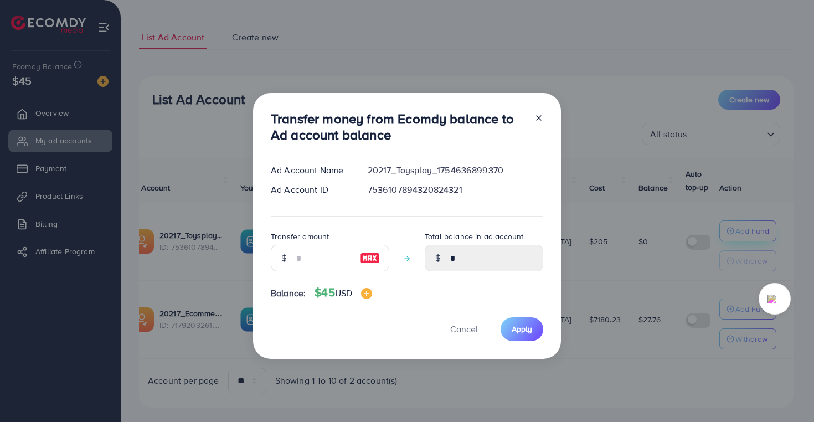 The height and width of the screenshot is (422, 814). What do you see at coordinates (455, 189) in the screenshot?
I see `div: 7536107894320824321` at bounding box center [455, 189].